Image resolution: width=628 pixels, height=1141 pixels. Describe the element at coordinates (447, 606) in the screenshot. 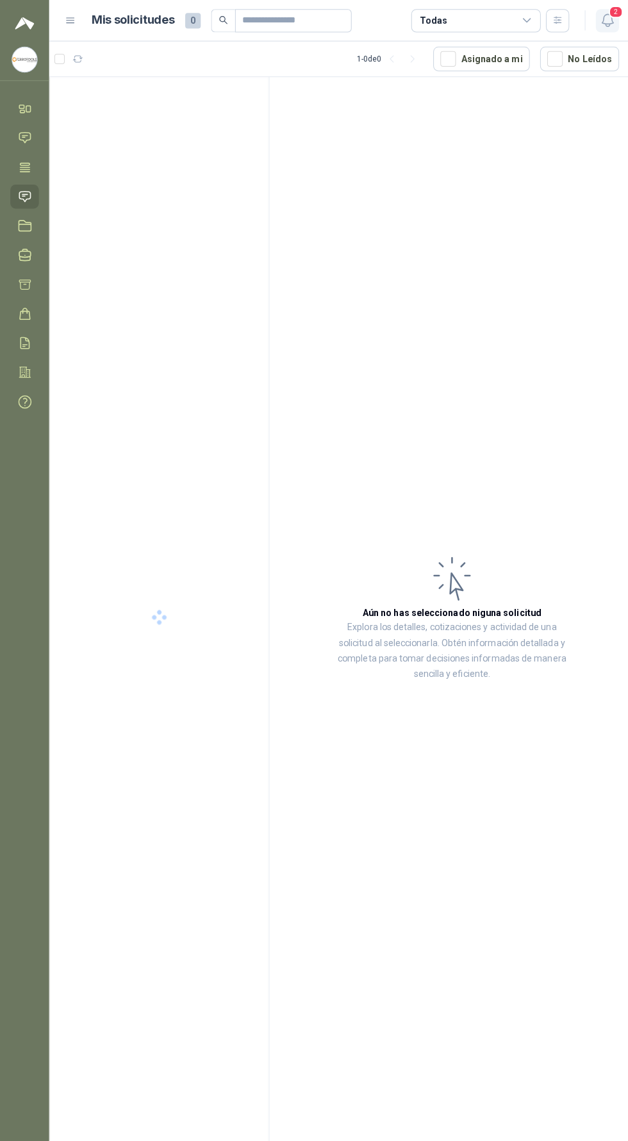

I see `h3: Aún no has seleccionado niguna solicitud` at that location.